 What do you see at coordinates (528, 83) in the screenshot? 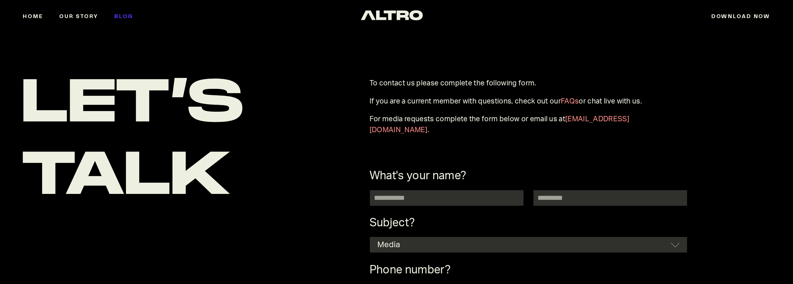
I see `p: To contact us please complete the following form.` at bounding box center [528, 83].